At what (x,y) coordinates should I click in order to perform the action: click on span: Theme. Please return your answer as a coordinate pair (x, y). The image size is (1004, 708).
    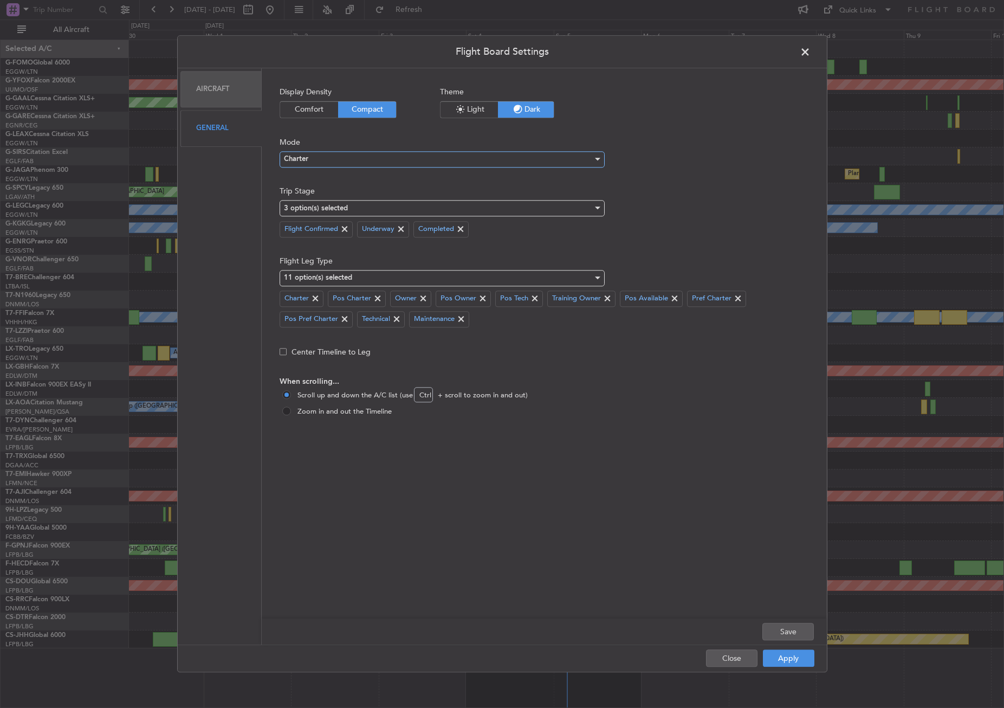
    Looking at the image, I should click on (497, 92).